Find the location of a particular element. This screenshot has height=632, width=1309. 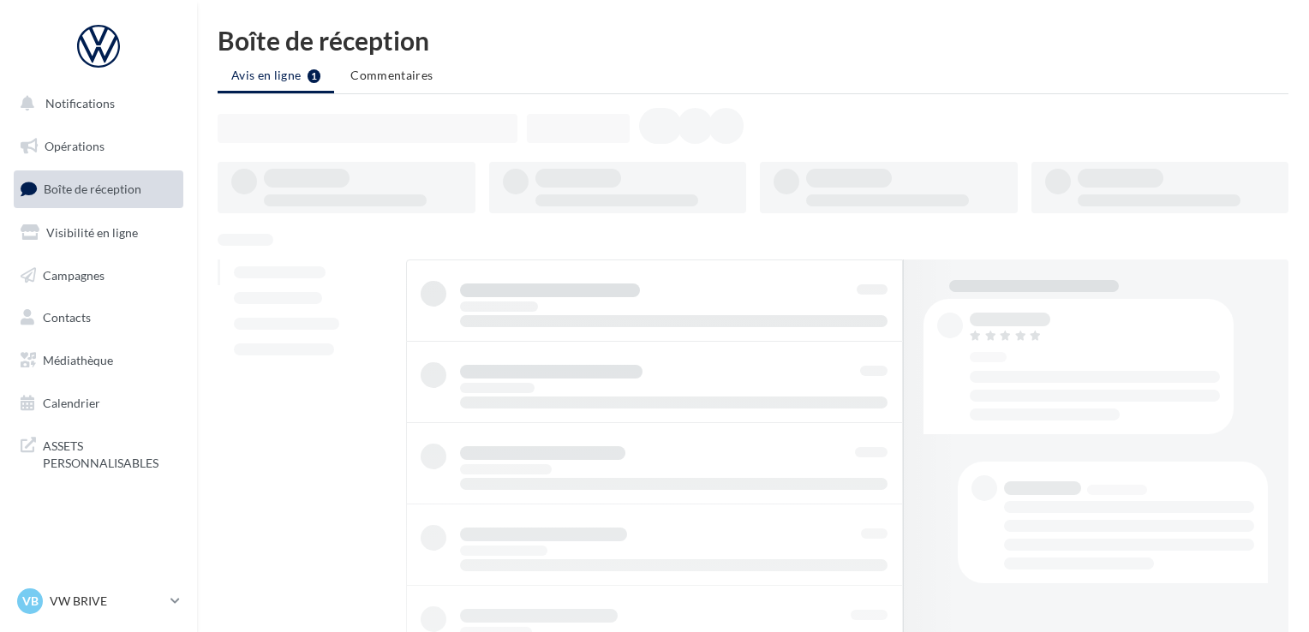

a: Campagnes is located at coordinates (98, 276).